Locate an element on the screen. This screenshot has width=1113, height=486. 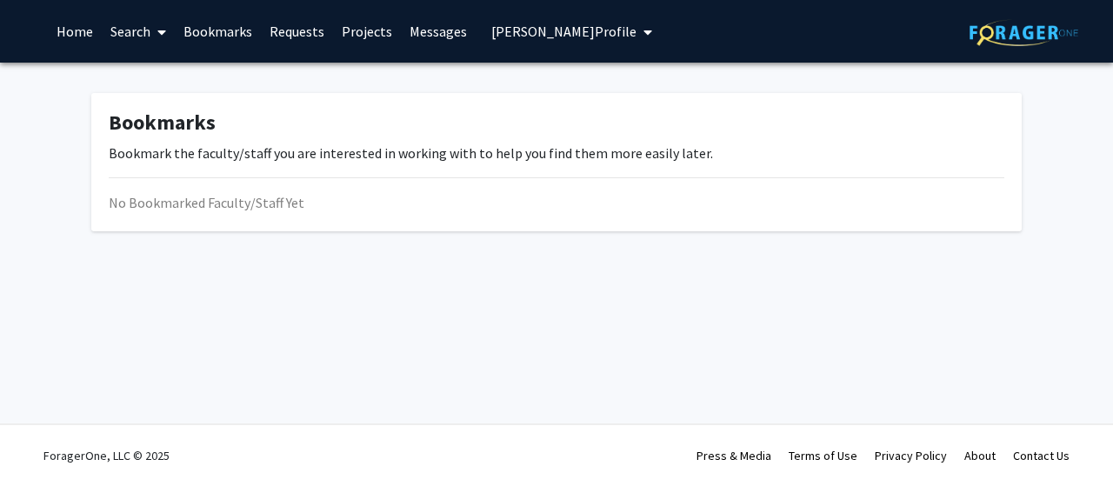
h1: Bookmarks is located at coordinates (557, 123).